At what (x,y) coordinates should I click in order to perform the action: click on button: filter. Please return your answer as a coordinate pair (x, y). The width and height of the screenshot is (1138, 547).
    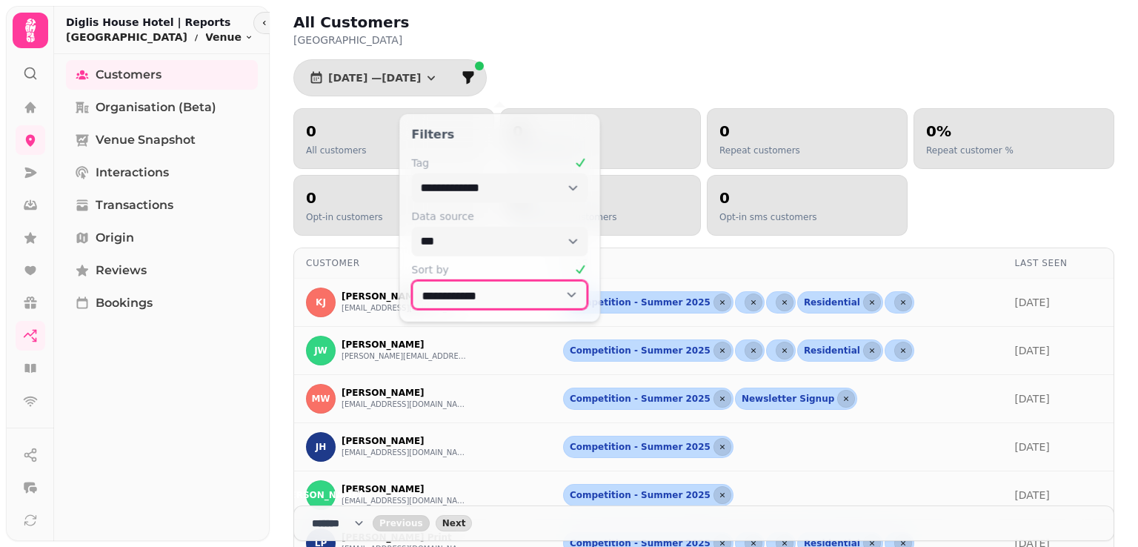
    Looking at the image, I should click on (468, 78).